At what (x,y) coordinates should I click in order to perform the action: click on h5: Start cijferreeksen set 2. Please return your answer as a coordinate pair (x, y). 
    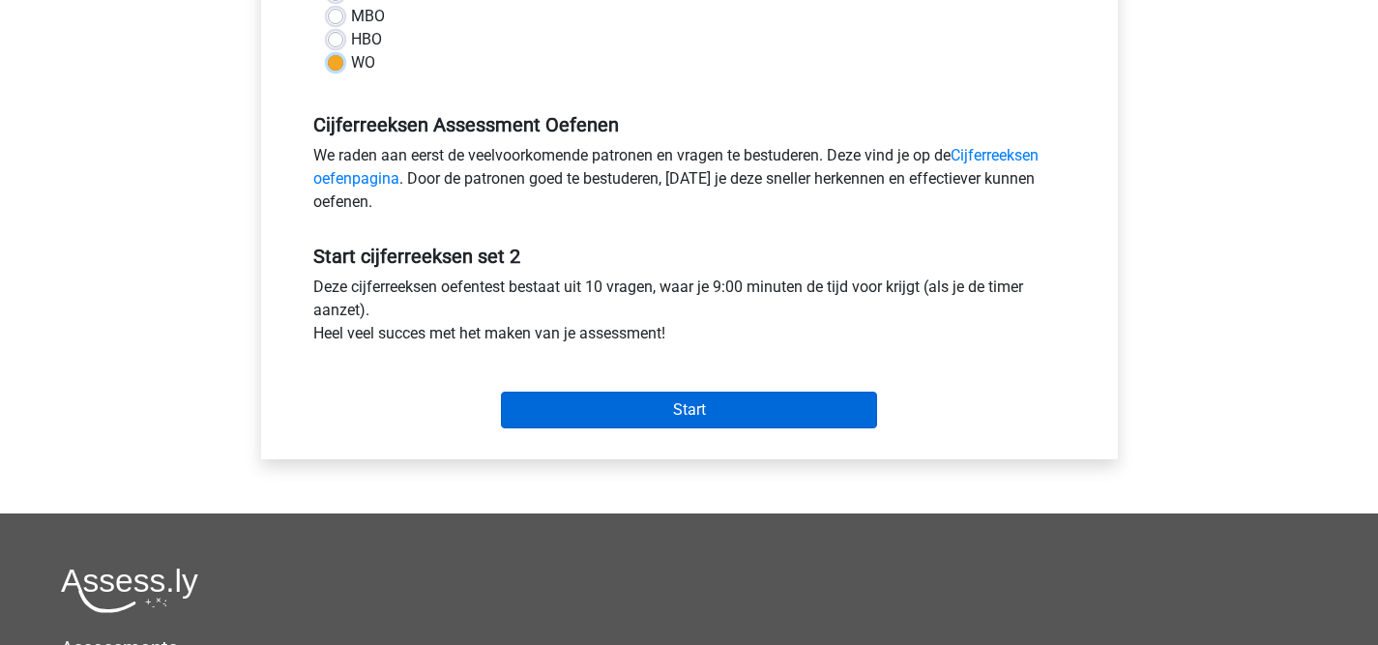
    Looking at the image, I should click on (690, 256).